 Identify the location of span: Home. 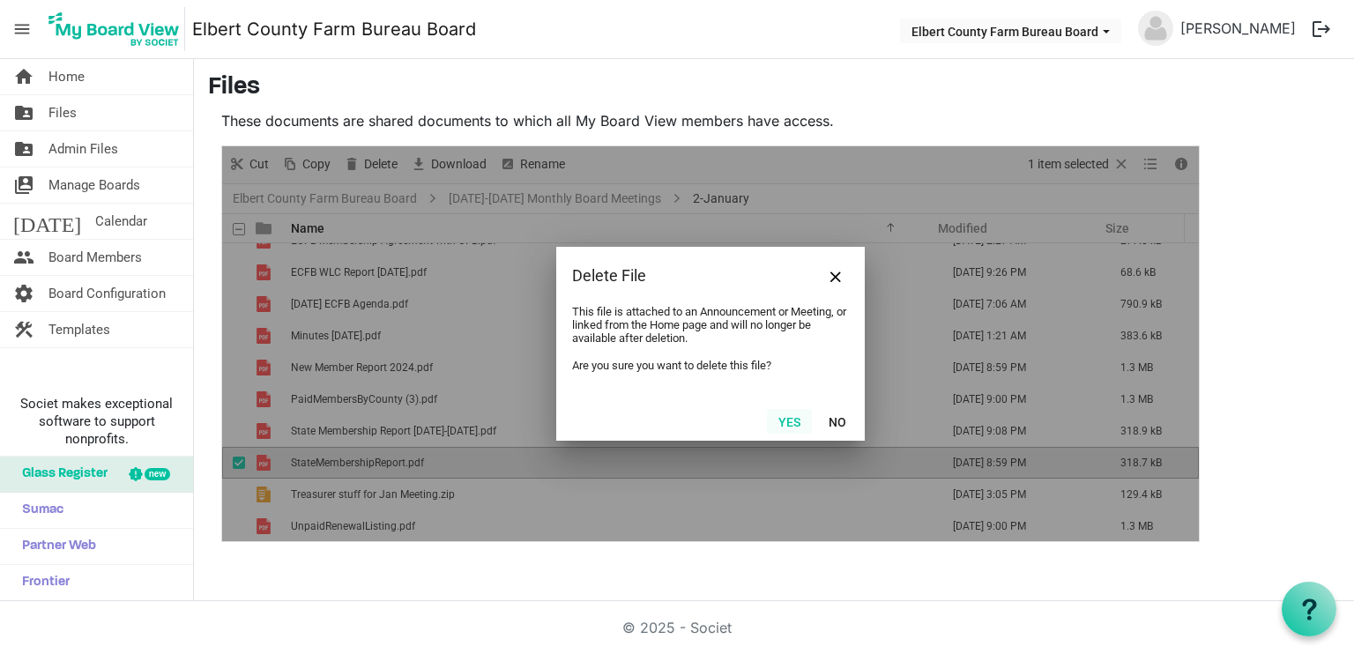
(66, 77).